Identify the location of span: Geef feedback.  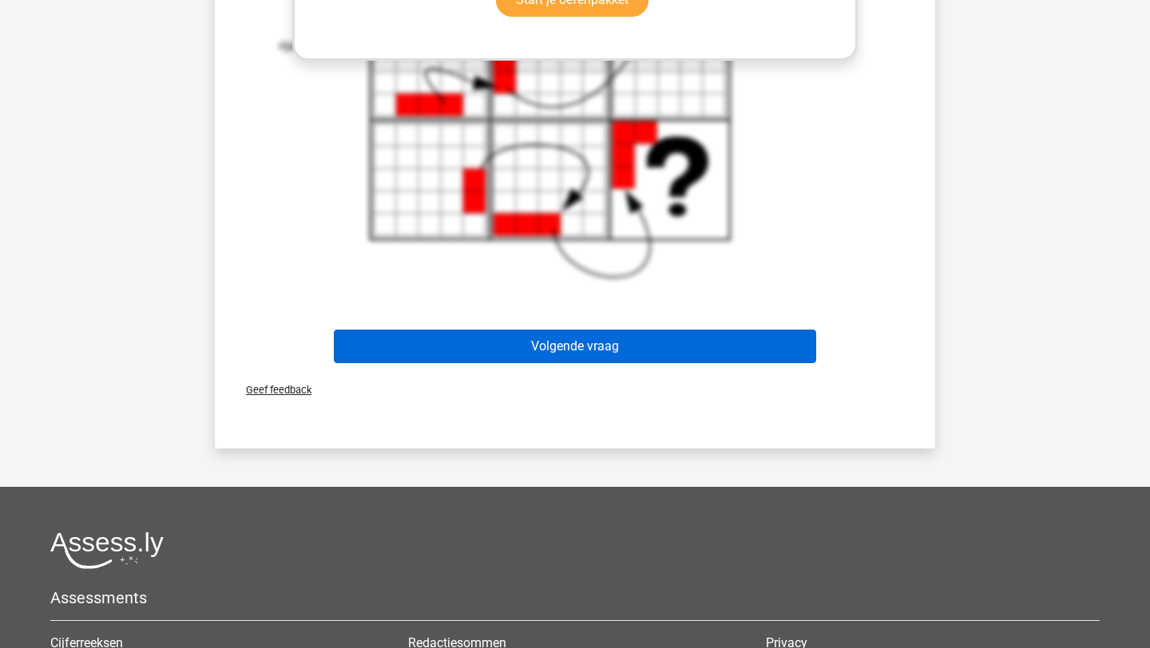
(272, 390).